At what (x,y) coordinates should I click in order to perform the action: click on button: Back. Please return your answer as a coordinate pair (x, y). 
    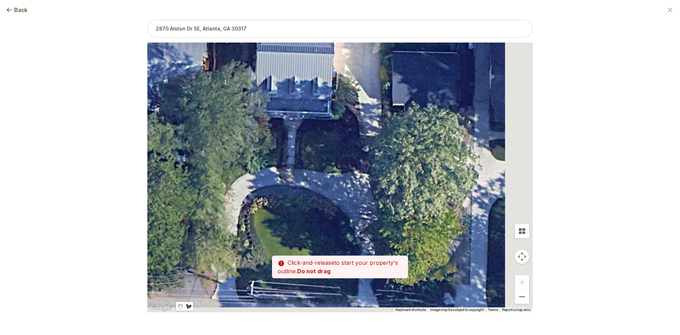
    Looking at the image, I should click on (17, 10).